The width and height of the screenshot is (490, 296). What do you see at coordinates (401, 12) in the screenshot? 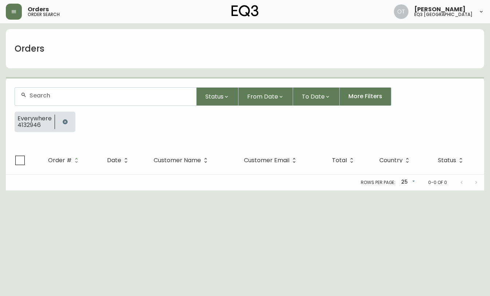
I see `img: 5d4d18d254ded55077432b49c4cb2919` at bounding box center [401, 12].